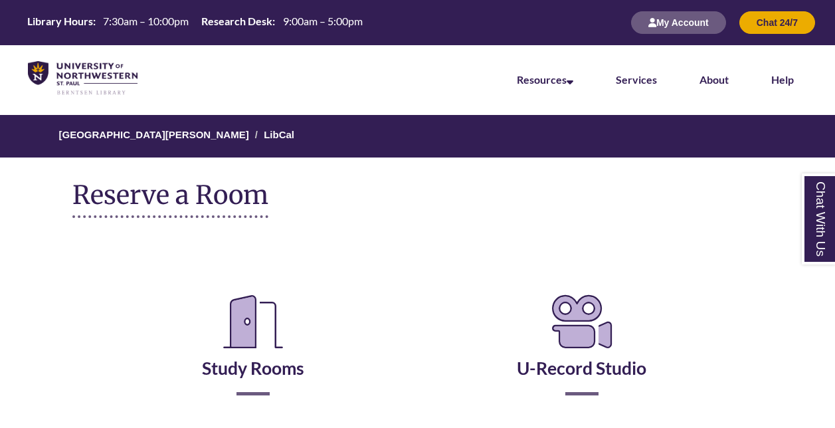 The width and height of the screenshot is (835, 428). What do you see at coordinates (253, 351) in the screenshot?
I see `a: Study Rooms` at bounding box center [253, 351].